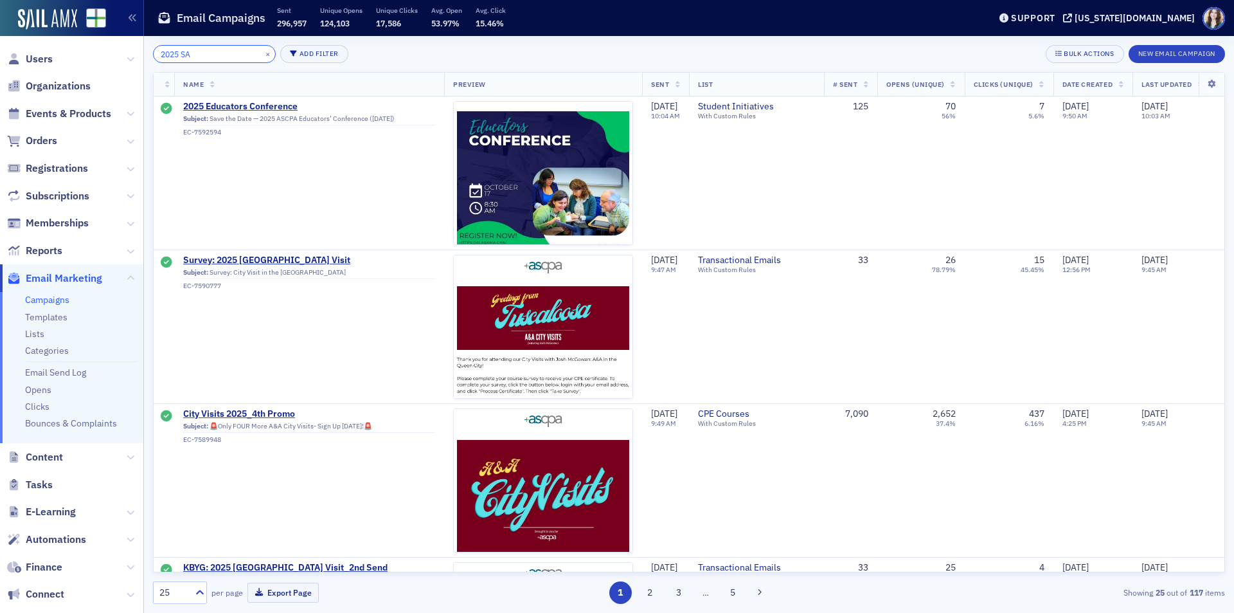 This screenshot has width=1234, height=613. What do you see at coordinates (1088, 84) in the screenshot?
I see `span: Date Created` at bounding box center [1088, 84].